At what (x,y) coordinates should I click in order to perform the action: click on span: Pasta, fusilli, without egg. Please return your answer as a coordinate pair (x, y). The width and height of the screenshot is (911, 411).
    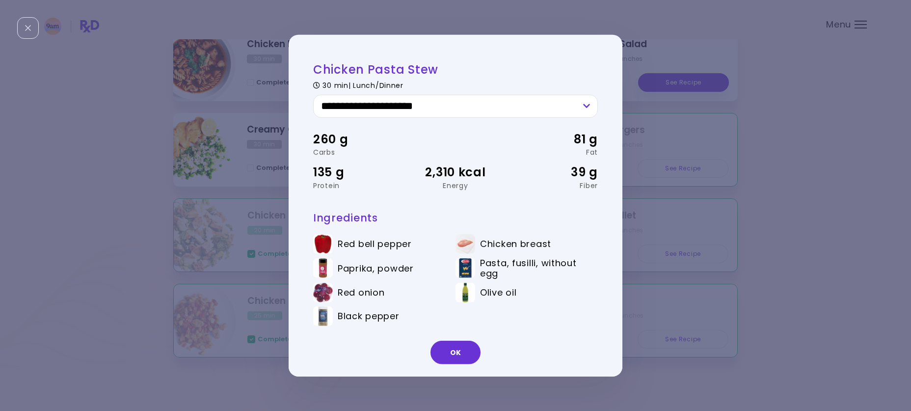
    Looking at the image, I should click on (532, 268).